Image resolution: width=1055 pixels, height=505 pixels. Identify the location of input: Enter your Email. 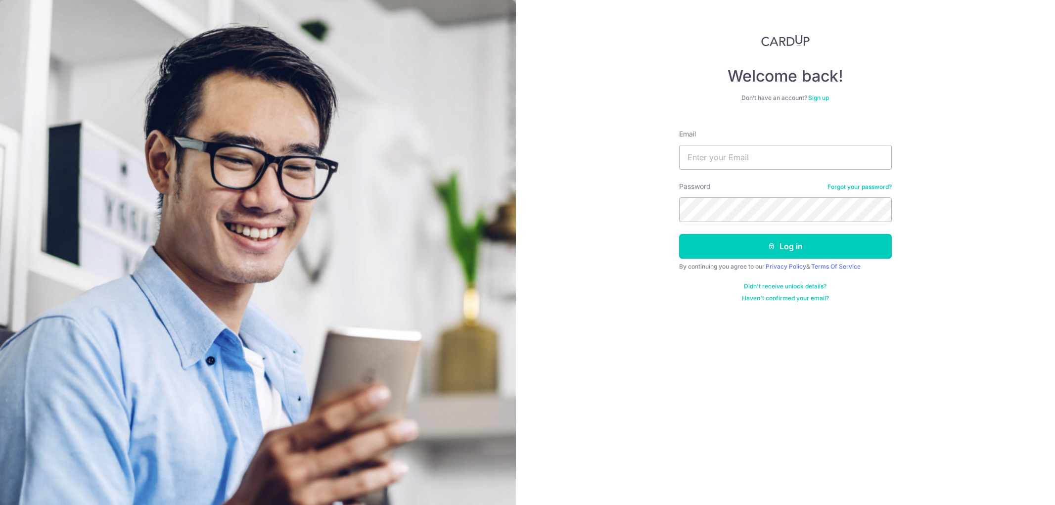
(785, 157).